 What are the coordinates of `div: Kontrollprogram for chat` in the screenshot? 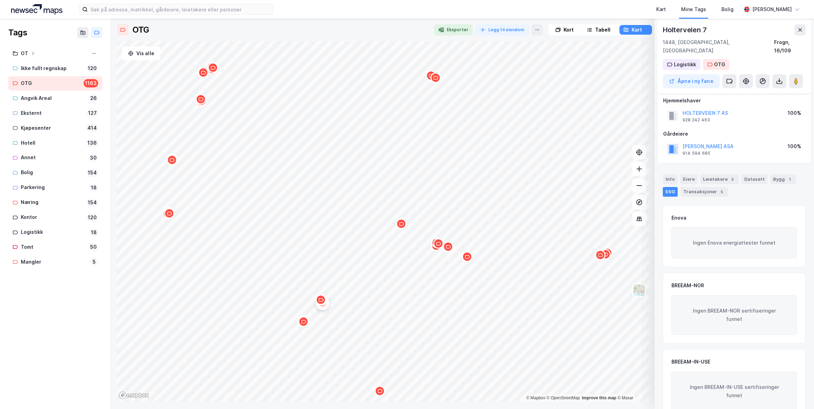 It's located at (797, 392).